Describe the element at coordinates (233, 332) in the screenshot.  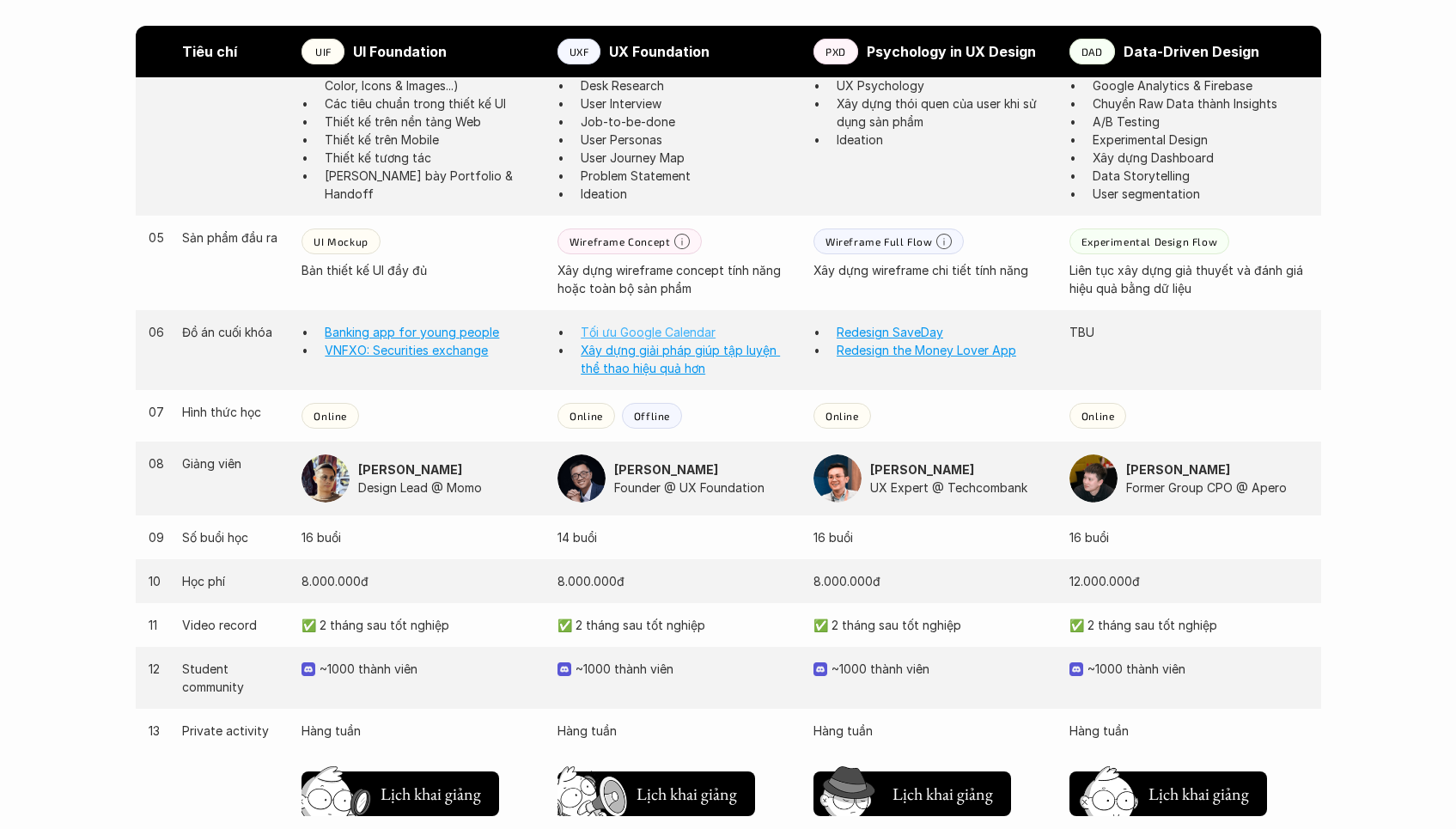
I see `p: Đồ án cuối khóa` at that location.